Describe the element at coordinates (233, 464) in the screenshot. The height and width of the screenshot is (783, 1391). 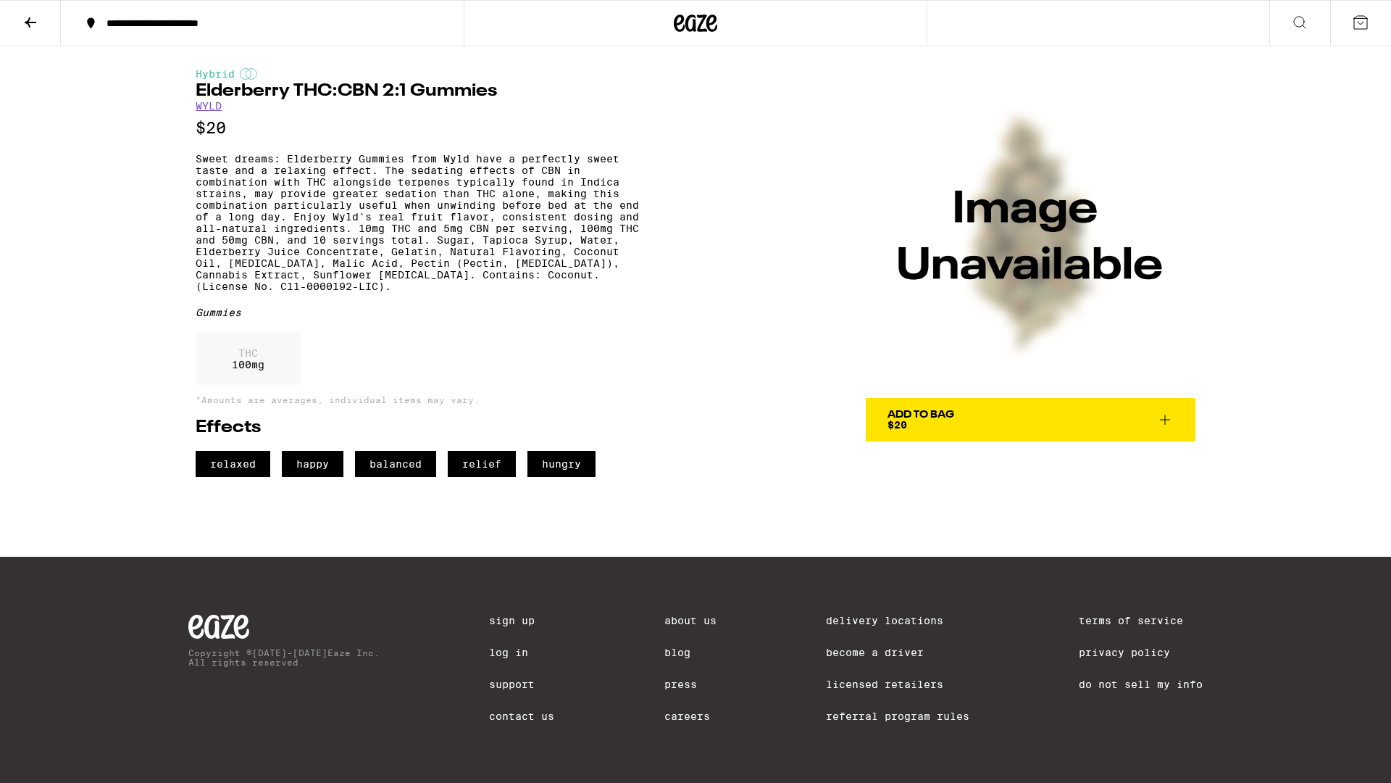
I see `span: relaxed` at that location.